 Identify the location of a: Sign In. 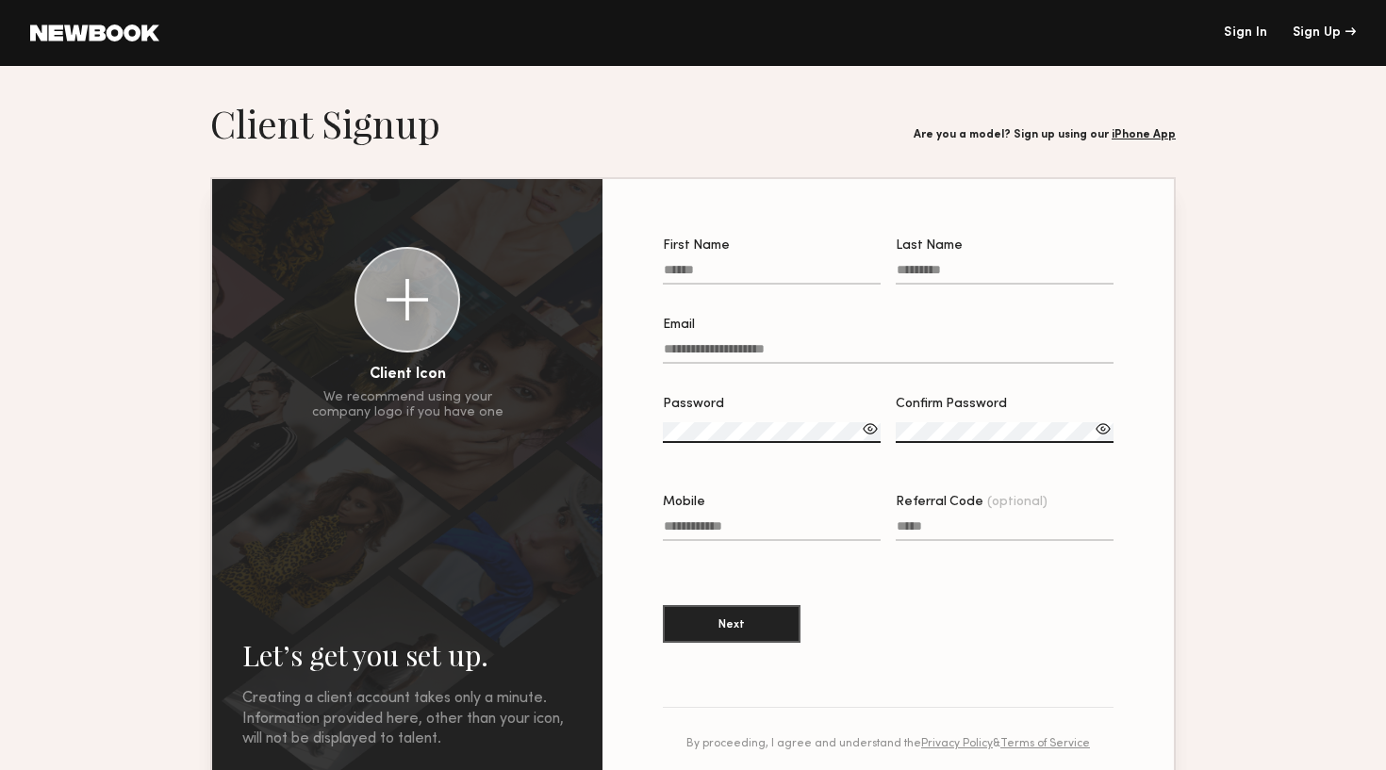
(1245, 33).